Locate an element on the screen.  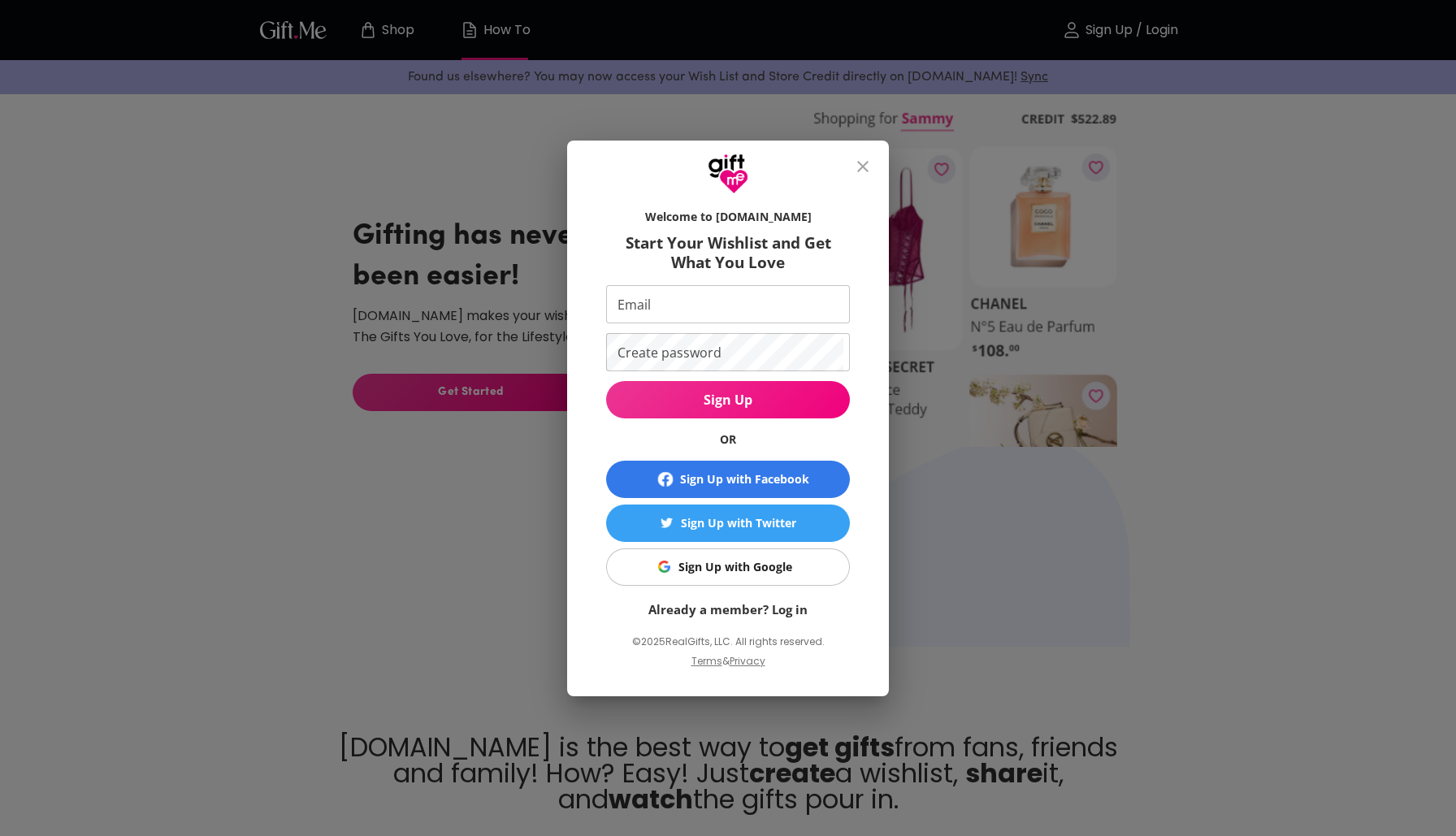
h6: OR is located at coordinates (728, 440).